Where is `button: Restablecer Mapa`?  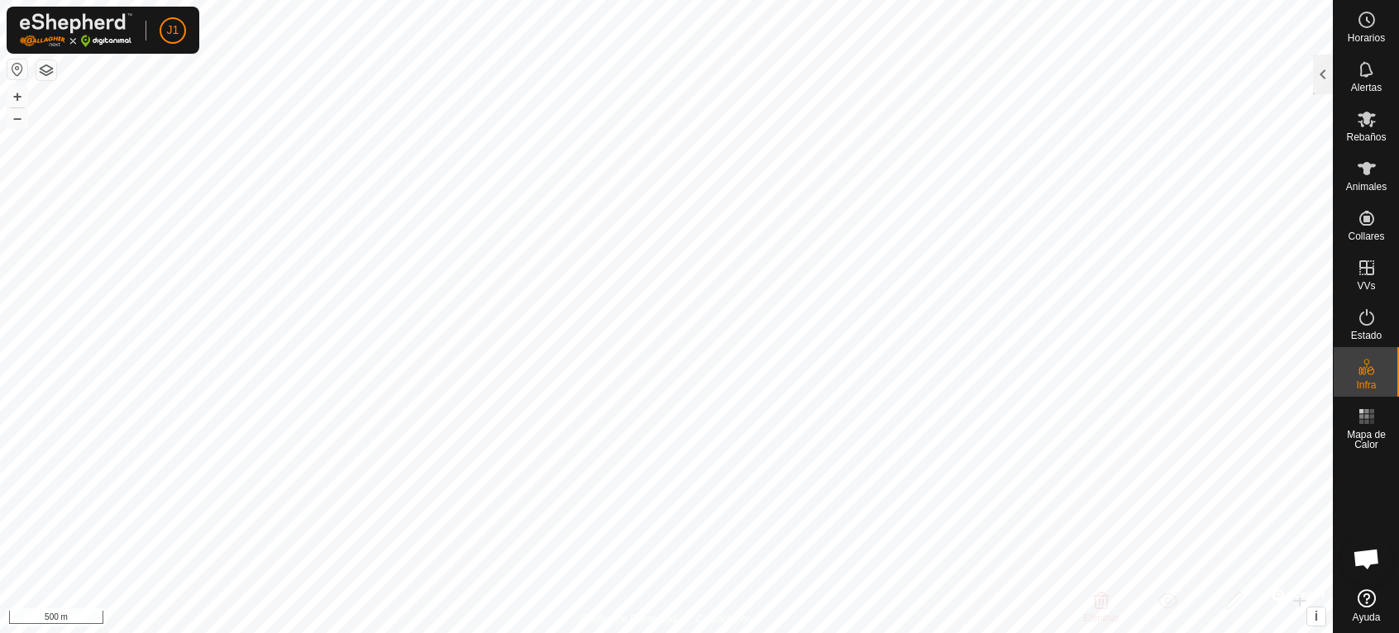 button: Restablecer Mapa is located at coordinates (17, 69).